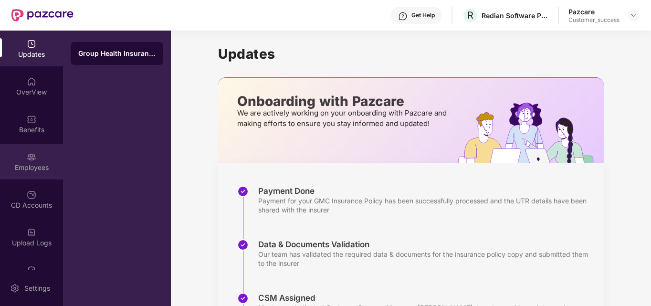  I want to click on img: svg+xml;base64,PHN2ZyBpZD0iU2V0dGluZy0yMHgyMCIgeG1sbnM9Imh0dHA6Ly93d3cudzMub3JnLzIwMDAvc3ZnIiB3aW..., so click(15, 288).